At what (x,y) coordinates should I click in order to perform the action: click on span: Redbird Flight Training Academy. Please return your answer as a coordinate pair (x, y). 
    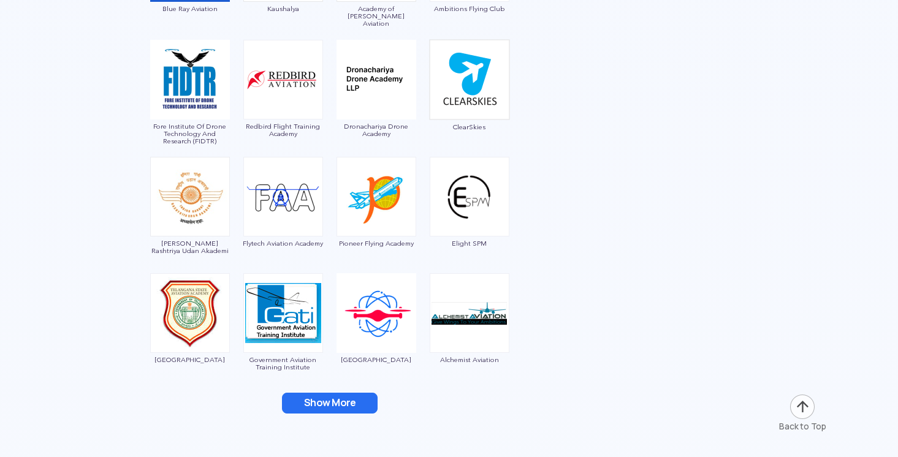
    Looking at the image, I should click on (283, 130).